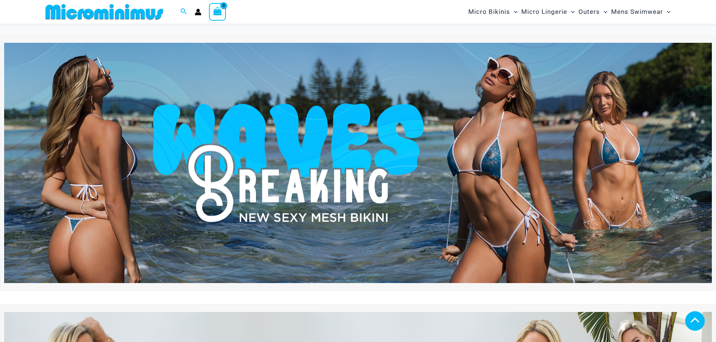 The image size is (716, 342). I want to click on span: Micro Lingerie, so click(544, 12).